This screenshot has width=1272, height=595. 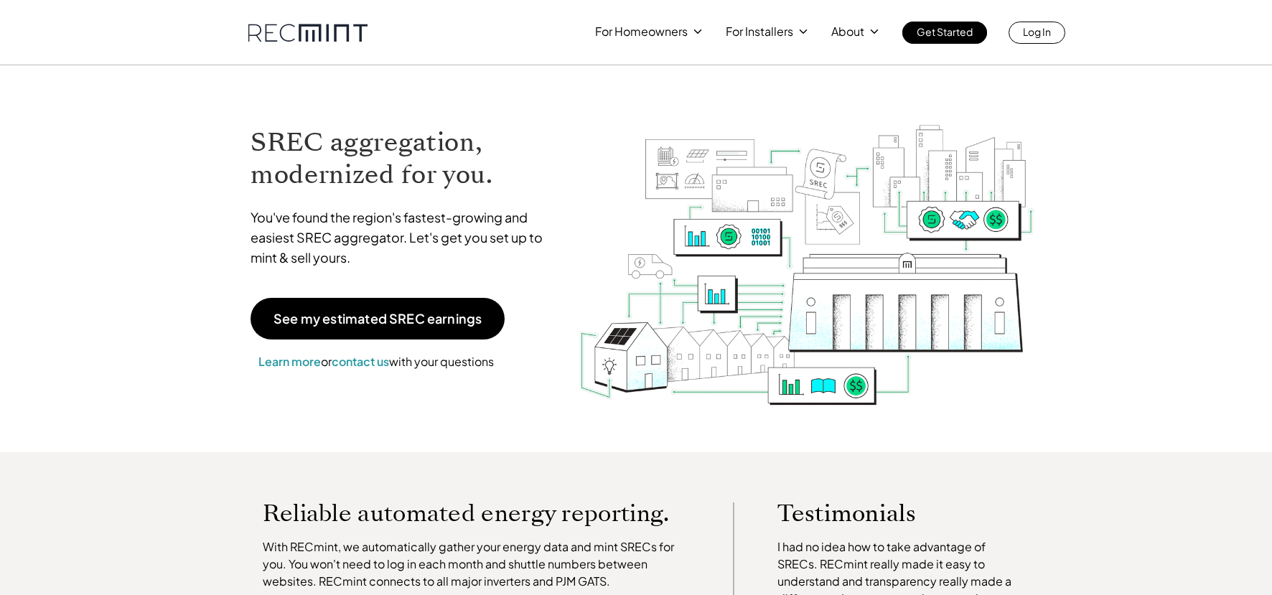 What do you see at coordinates (289, 361) in the screenshot?
I see `span: Learn more` at bounding box center [289, 361].